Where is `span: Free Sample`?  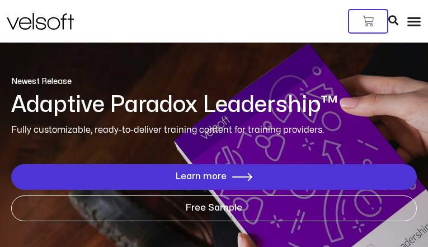 span: Free Sample is located at coordinates (214, 208).